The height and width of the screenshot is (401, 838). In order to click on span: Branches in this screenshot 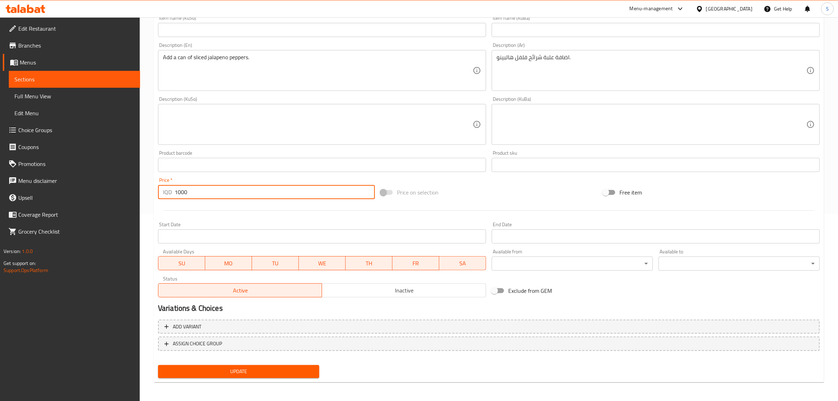, I will do `click(76, 45)`.